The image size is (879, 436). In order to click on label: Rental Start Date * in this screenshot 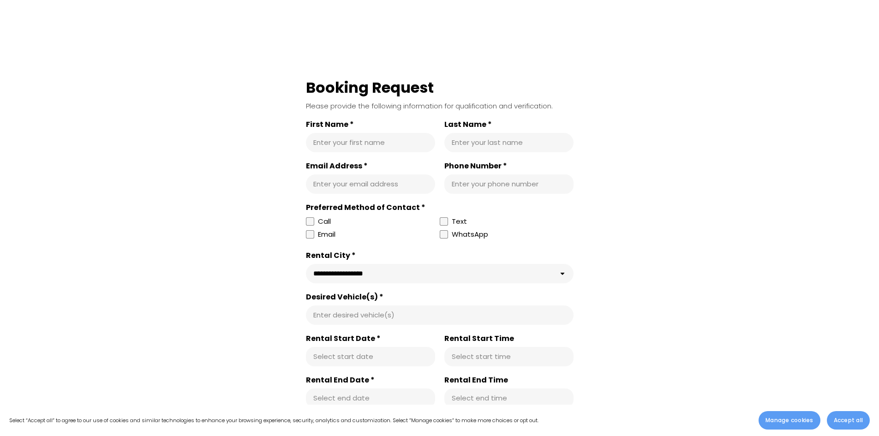, I will do `click(370, 338)`.